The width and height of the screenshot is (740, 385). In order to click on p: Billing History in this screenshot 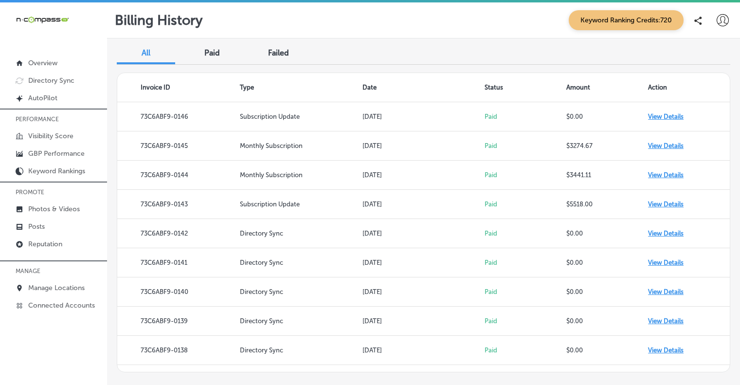, I will do `click(159, 20)`.